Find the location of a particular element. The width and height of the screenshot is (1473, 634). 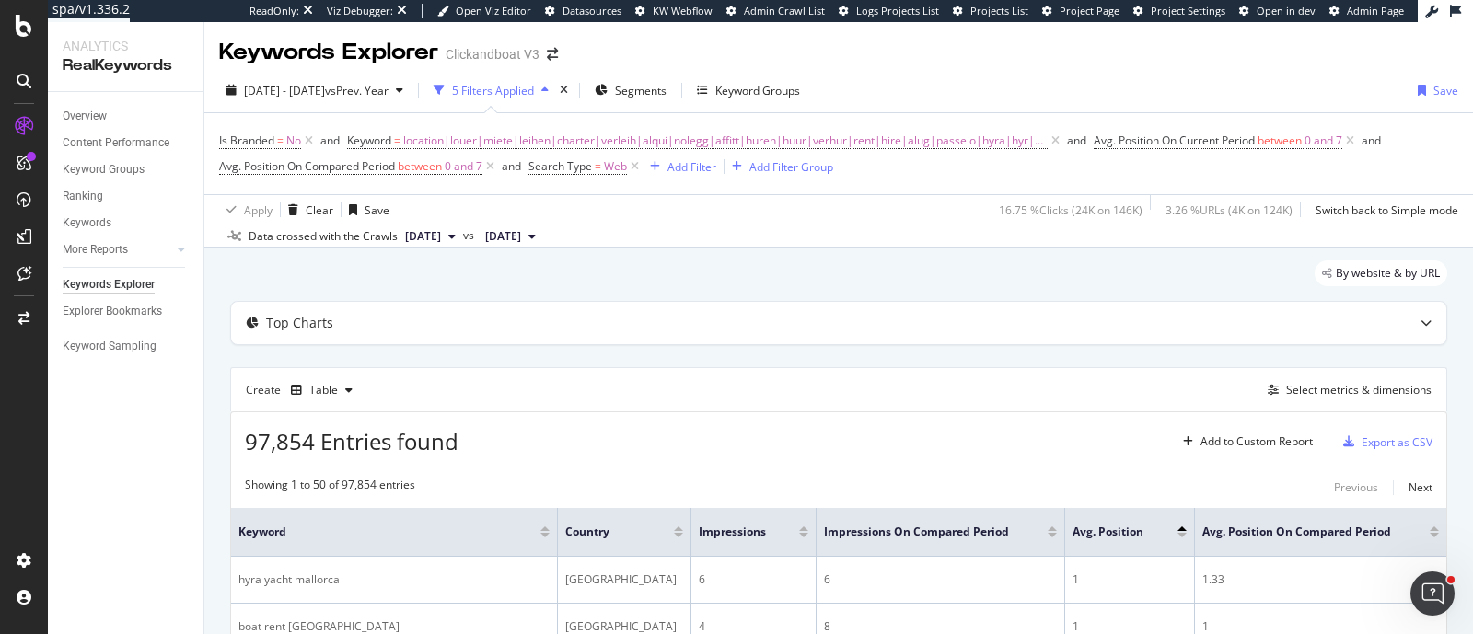

span: Impressions is located at coordinates (735, 532).